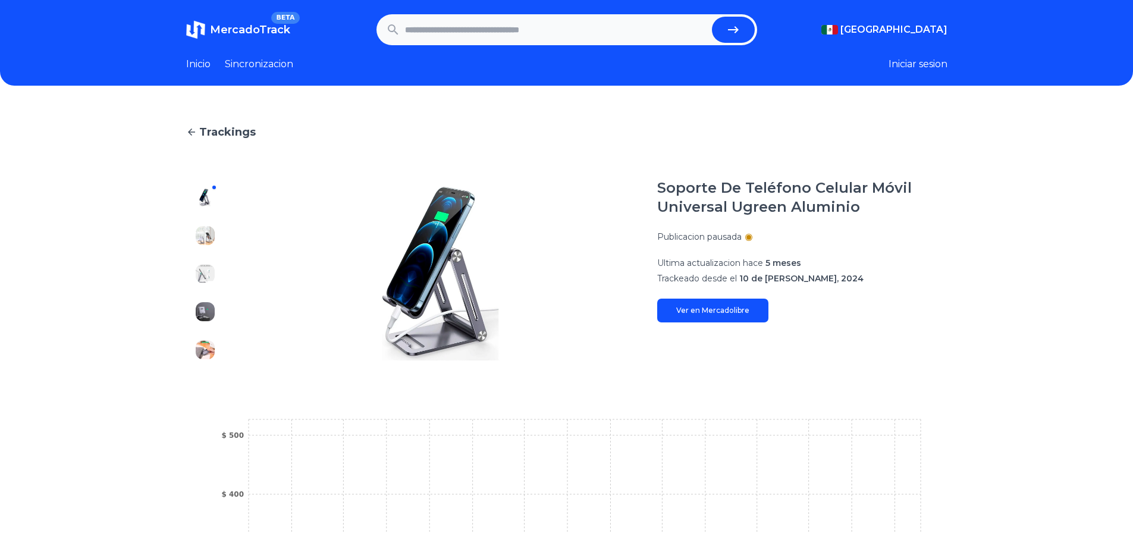 This screenshot has height=533, width=1133. What do you see at coordinates (250, 30) in the screenshot?
I see `span: MercadoTrack` at bounding box center [250, 30].